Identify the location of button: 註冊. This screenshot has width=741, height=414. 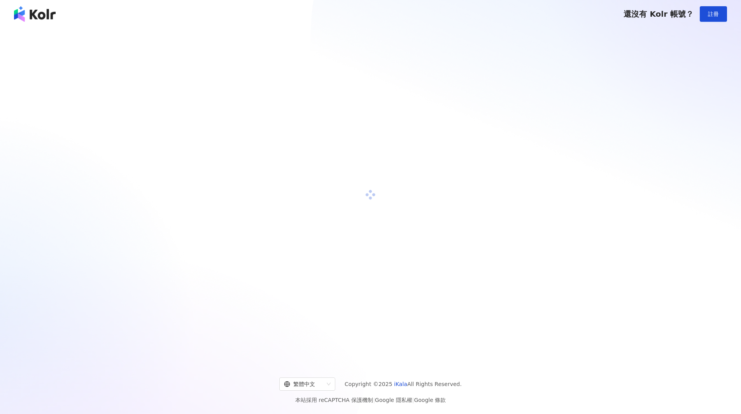
(714, 14).